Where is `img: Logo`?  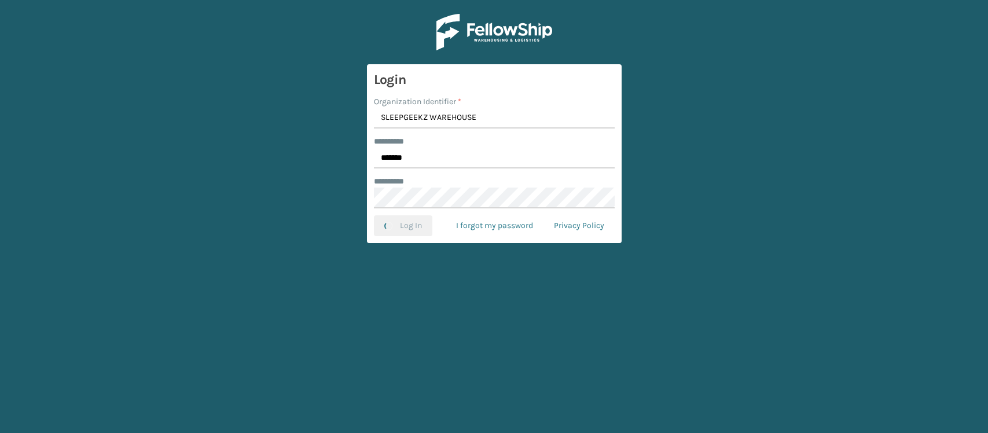
img: Logo is located at coordinates (494, 32).